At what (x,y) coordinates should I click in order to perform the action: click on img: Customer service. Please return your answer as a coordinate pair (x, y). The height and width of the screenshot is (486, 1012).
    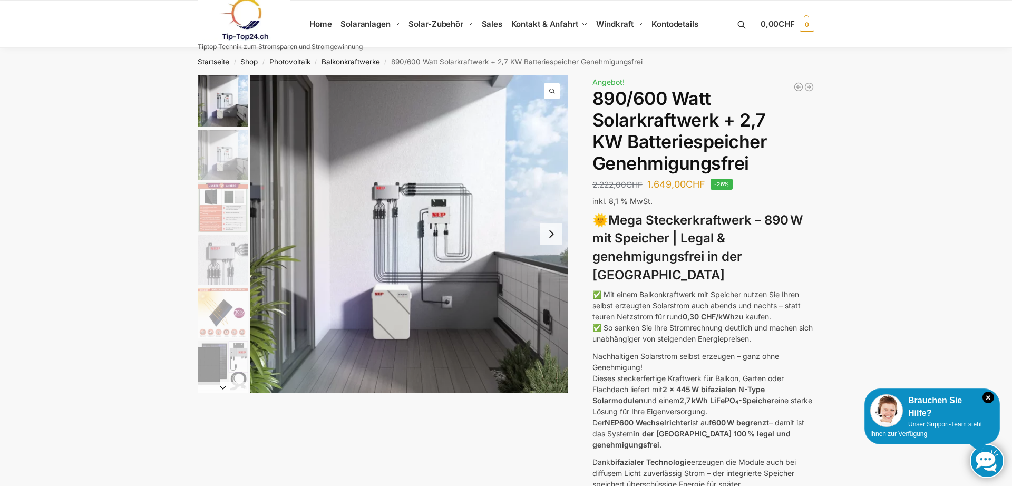
    Looking at the image, I should click on (886, 411).